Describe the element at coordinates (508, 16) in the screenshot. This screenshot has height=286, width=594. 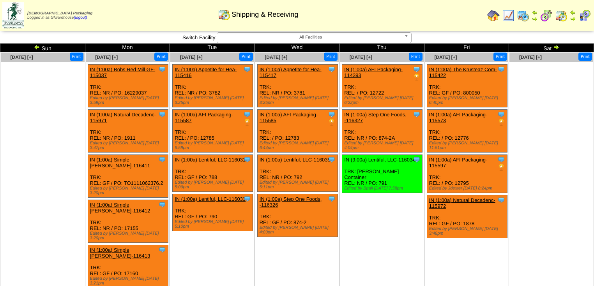
I see `img: line_graph.gif` at that location.